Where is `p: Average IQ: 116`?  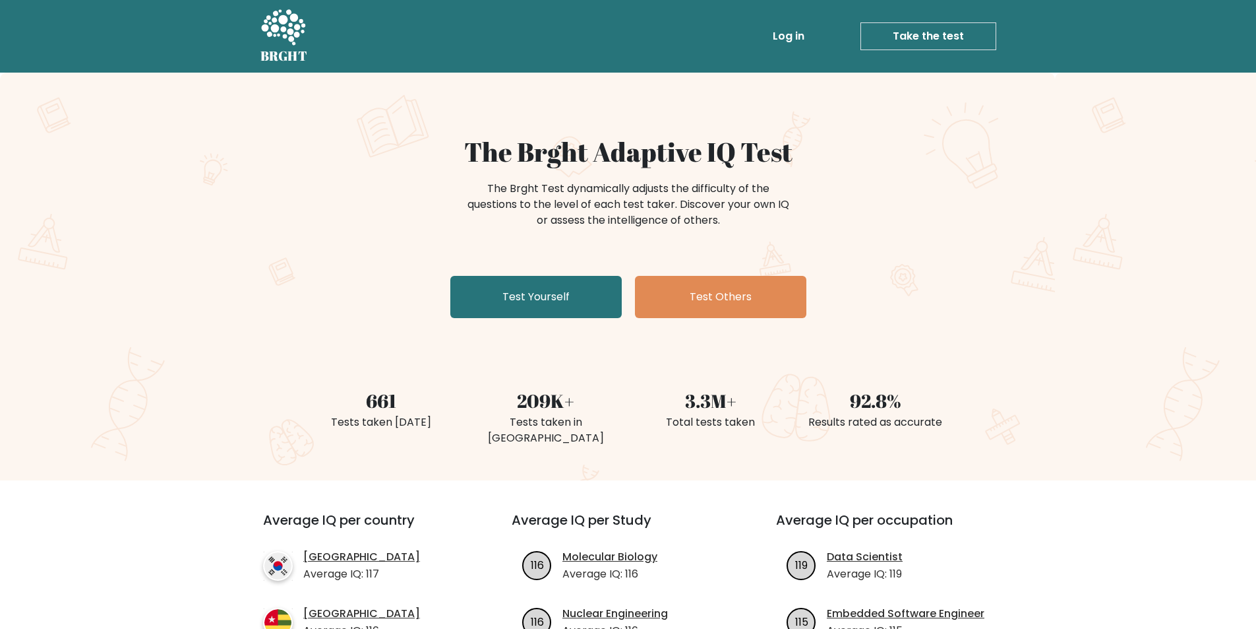
p: Average IQ: 116 is located at coordinates (610, 574).